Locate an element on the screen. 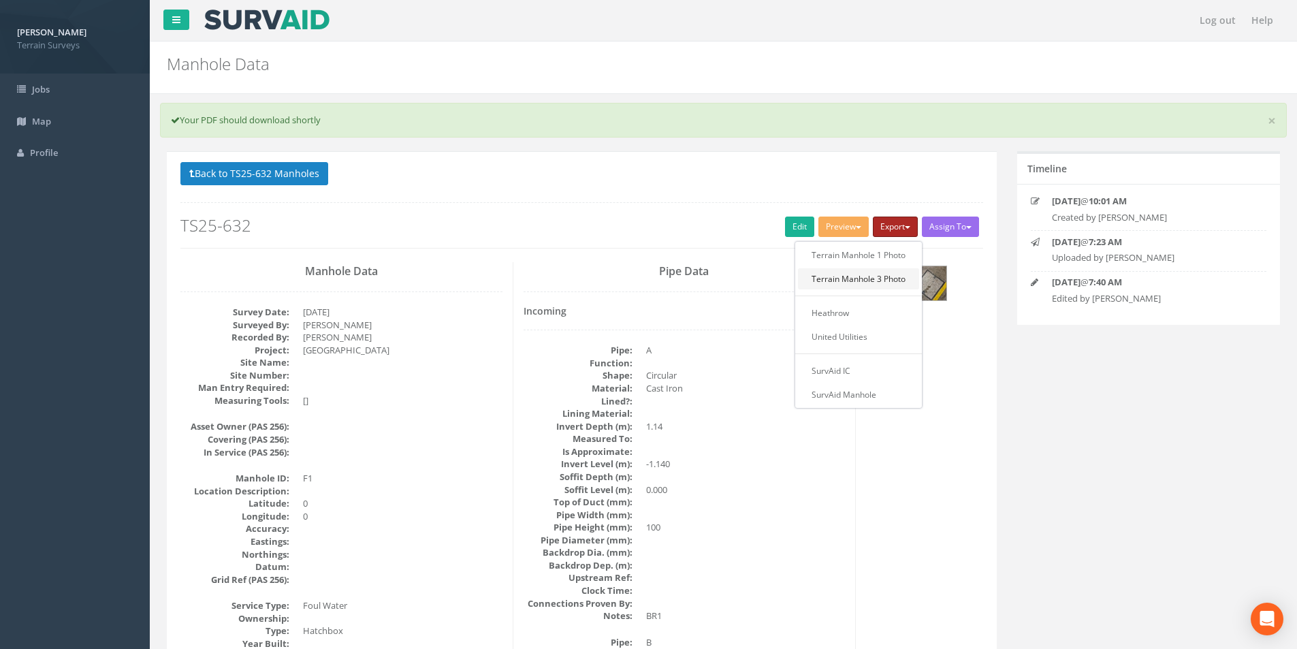 Image resolution: width=1297 pixels, height=649 pixels. dt: Survey Date: is located at coordinates (235, 312).